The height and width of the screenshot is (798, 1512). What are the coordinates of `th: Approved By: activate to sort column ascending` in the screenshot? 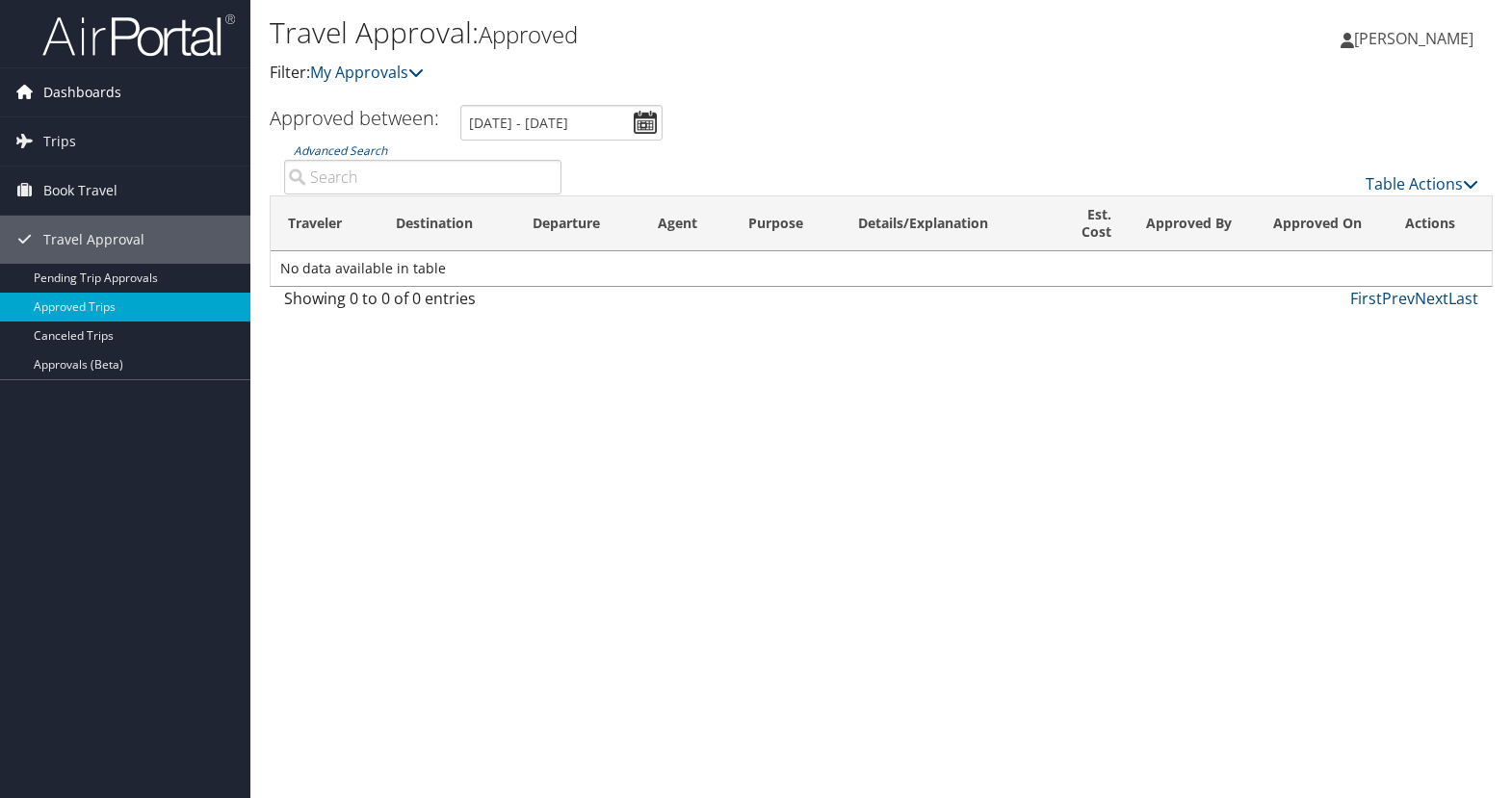 It's located at (1192, 223).